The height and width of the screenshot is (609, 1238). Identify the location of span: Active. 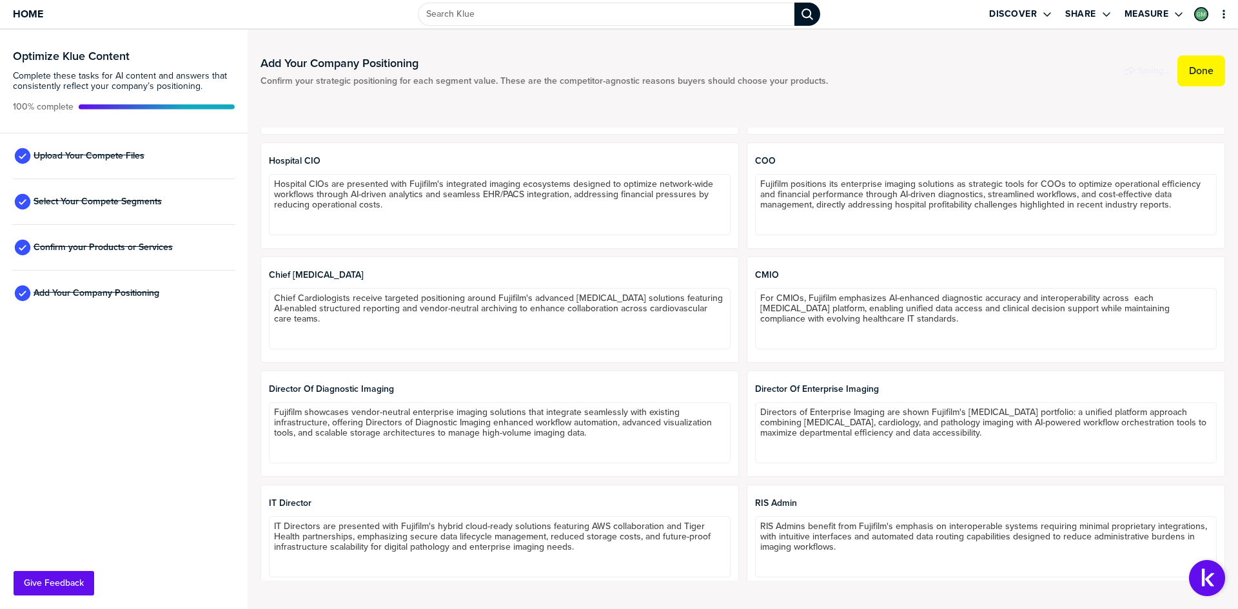
(43, 107).